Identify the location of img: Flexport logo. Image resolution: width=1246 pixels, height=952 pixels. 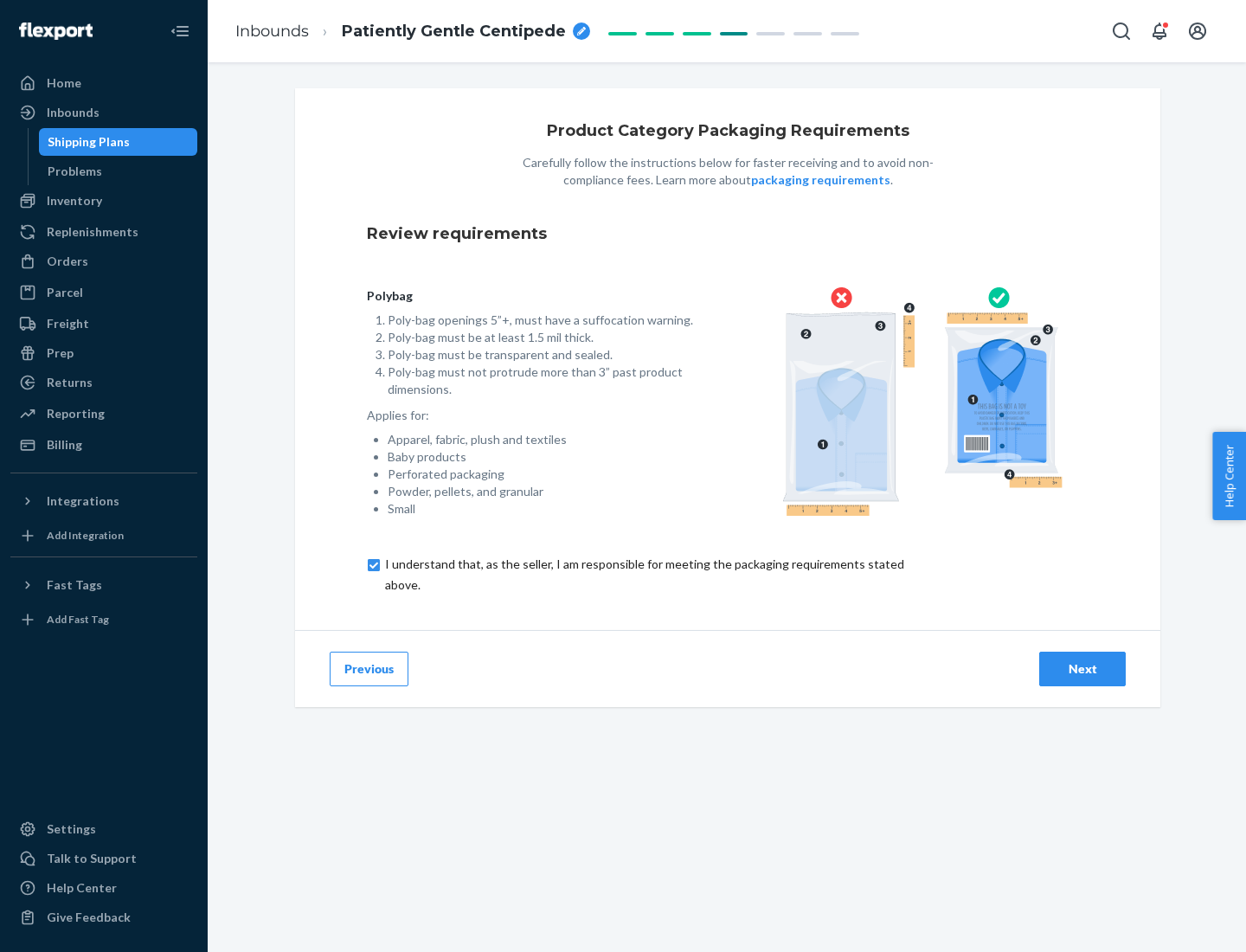
(55, 31).